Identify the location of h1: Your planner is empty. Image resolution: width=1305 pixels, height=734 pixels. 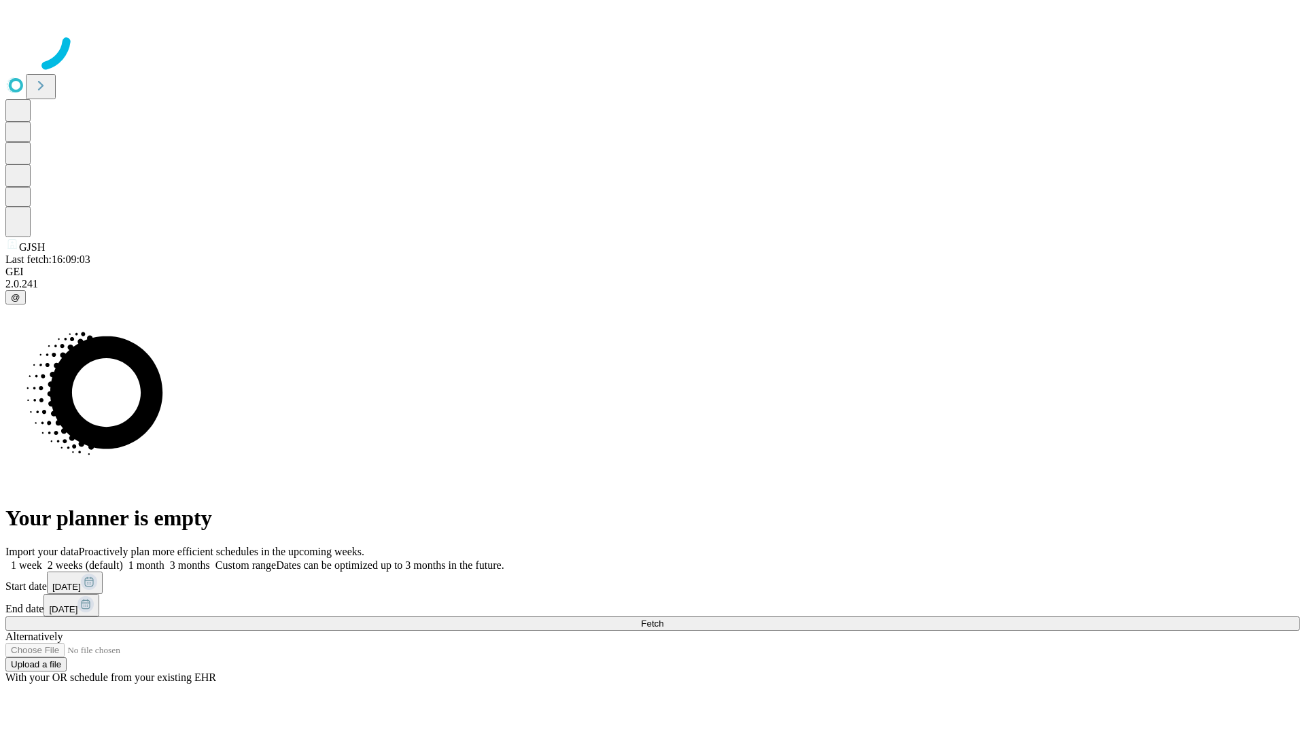
(653, 518).